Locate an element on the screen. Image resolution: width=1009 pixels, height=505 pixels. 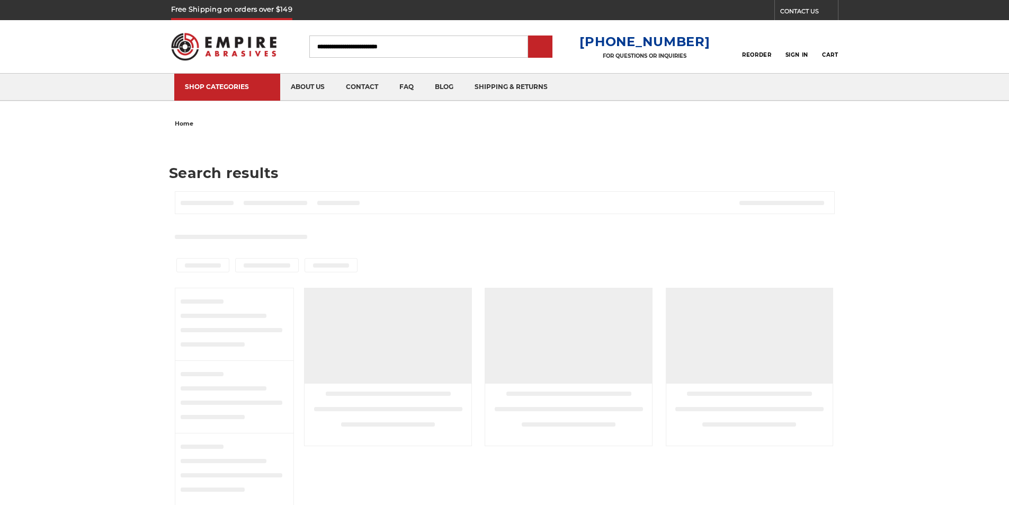
a: Cart is located at coordinates (830, 47).